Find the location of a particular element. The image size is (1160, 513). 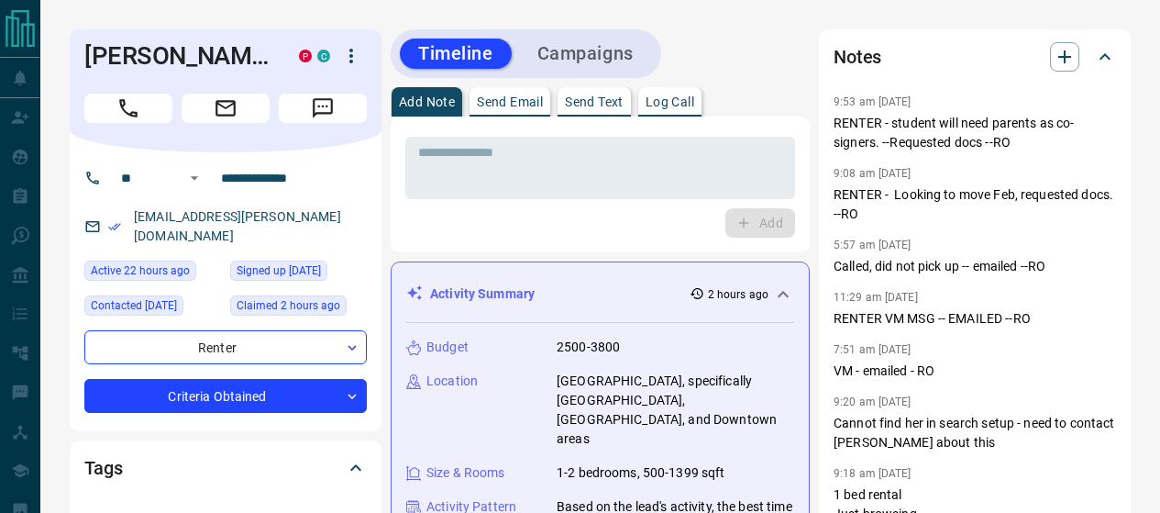

div: Activity Summary2 hours ago is located at coordinates (600, 293).